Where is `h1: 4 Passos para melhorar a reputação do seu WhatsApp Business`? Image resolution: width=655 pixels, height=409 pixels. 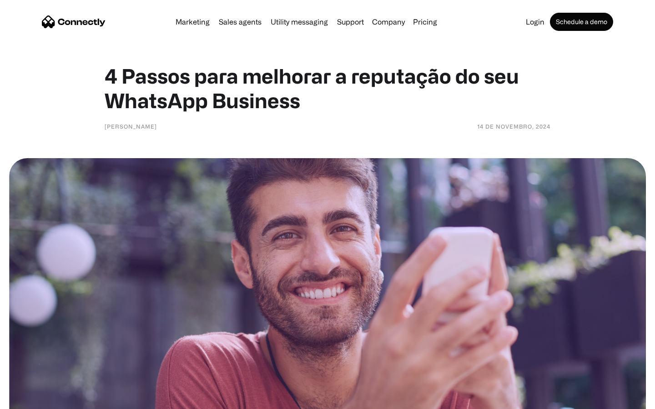 h1: 4 Passos para melhorar a reputação do seu WhatsApp Business is located at coordinates (327, 88).